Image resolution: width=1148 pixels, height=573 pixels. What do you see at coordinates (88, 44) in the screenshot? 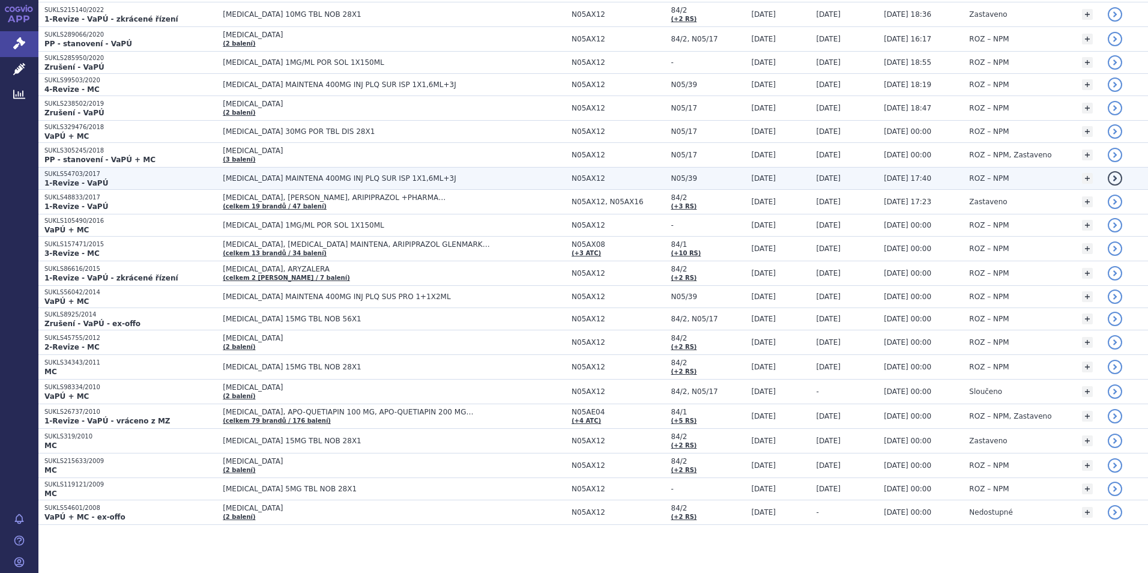
I see `strong: PP - stanovení - VaPÚ` at bounding box center [88, 44].